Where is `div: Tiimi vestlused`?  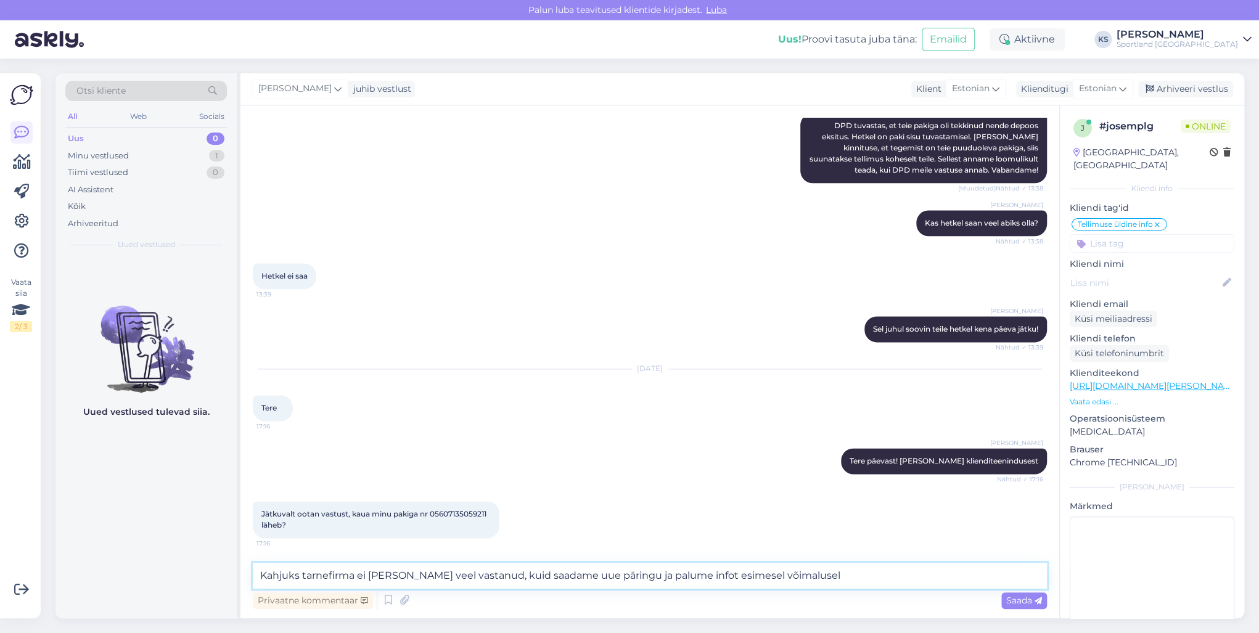 div: Tiimi vestlused is located at coordinates (98, 173).